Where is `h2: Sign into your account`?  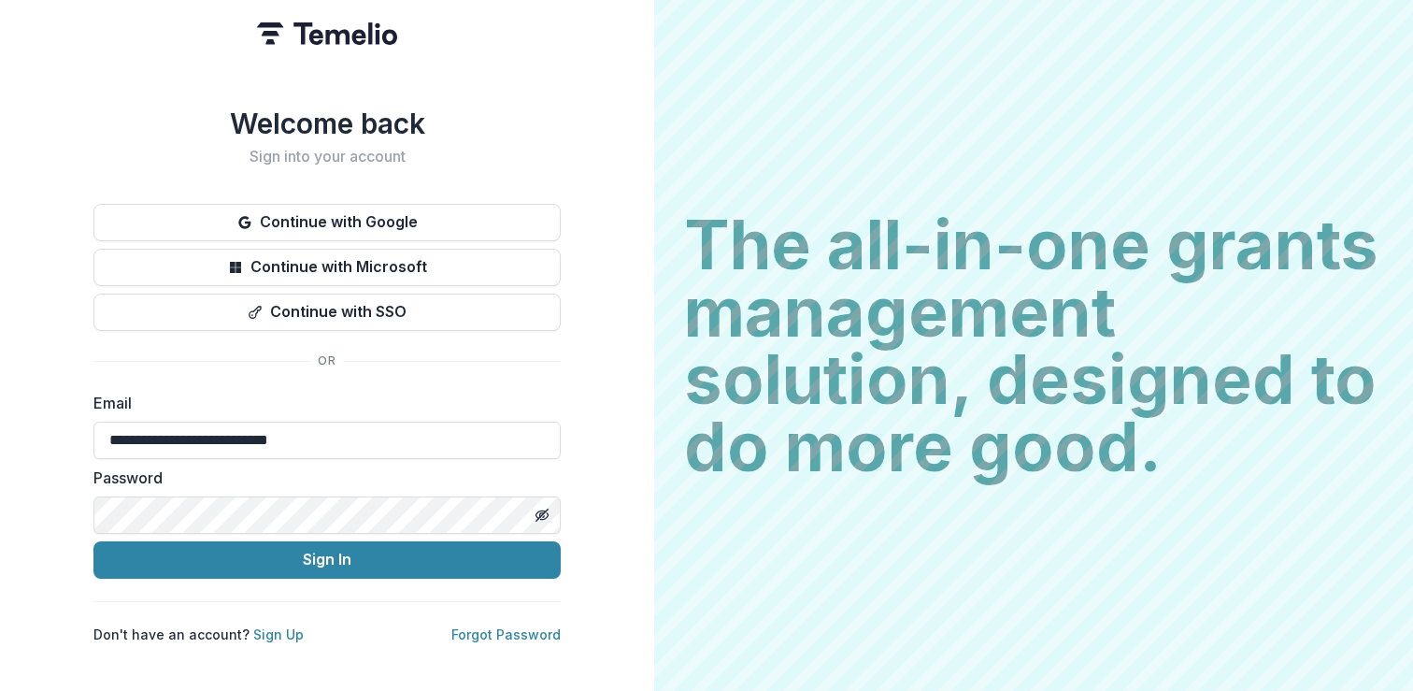 h2: Sign into your account is located at coordinates (327, 156).